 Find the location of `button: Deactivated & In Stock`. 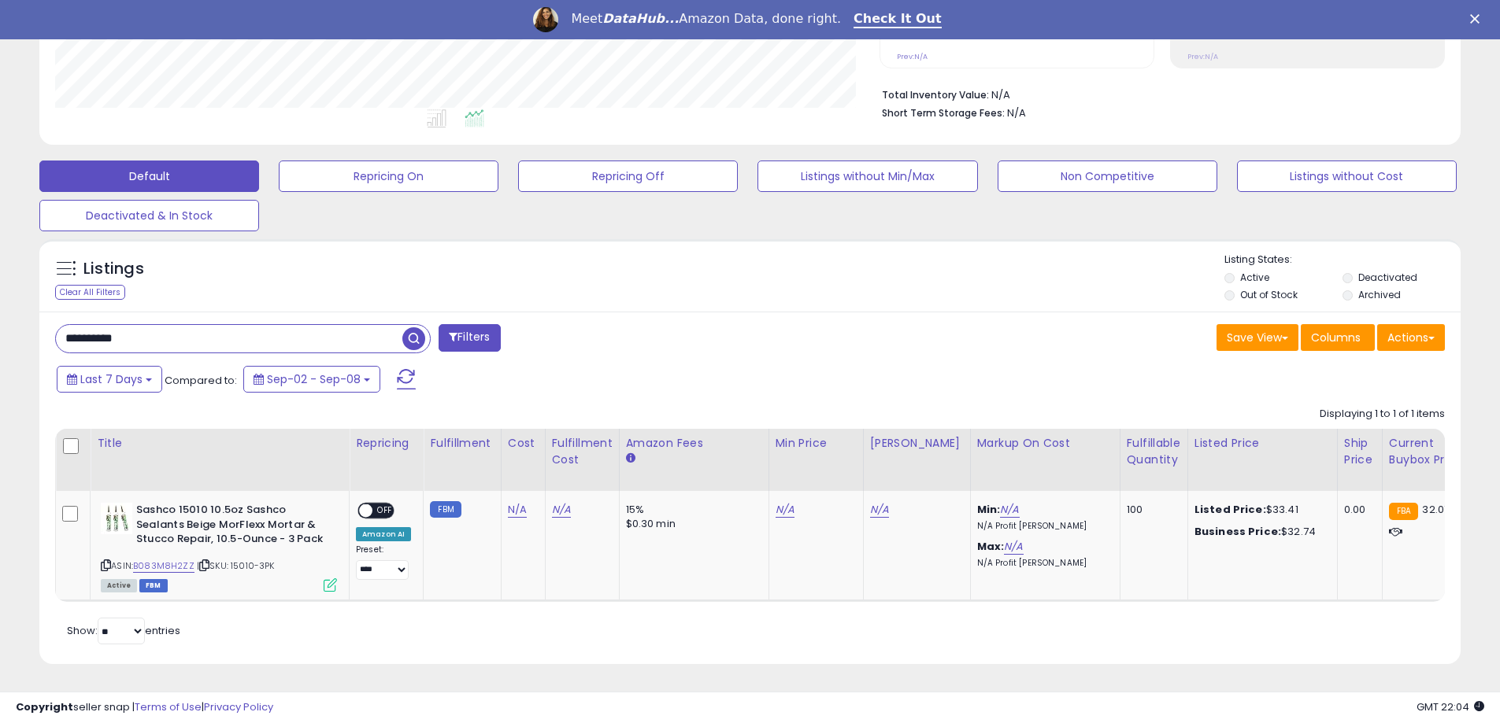

button: Deactivated & In Stock is located at coordinates (149, 216).